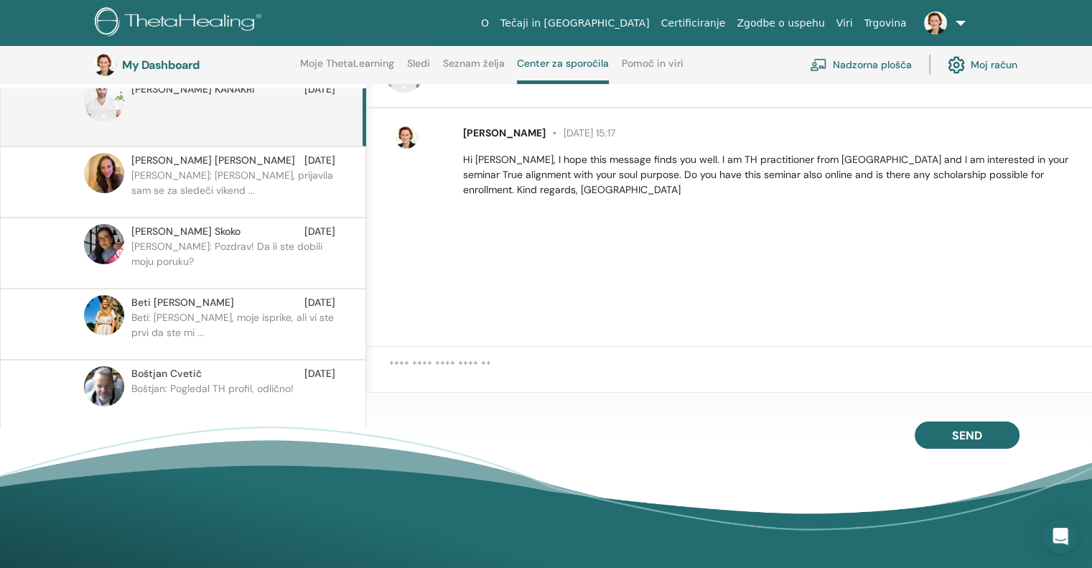  Describe the element at coordinates (1060, 536) in the screenshot. I see `div: Open Intercom Messenger` at that location.